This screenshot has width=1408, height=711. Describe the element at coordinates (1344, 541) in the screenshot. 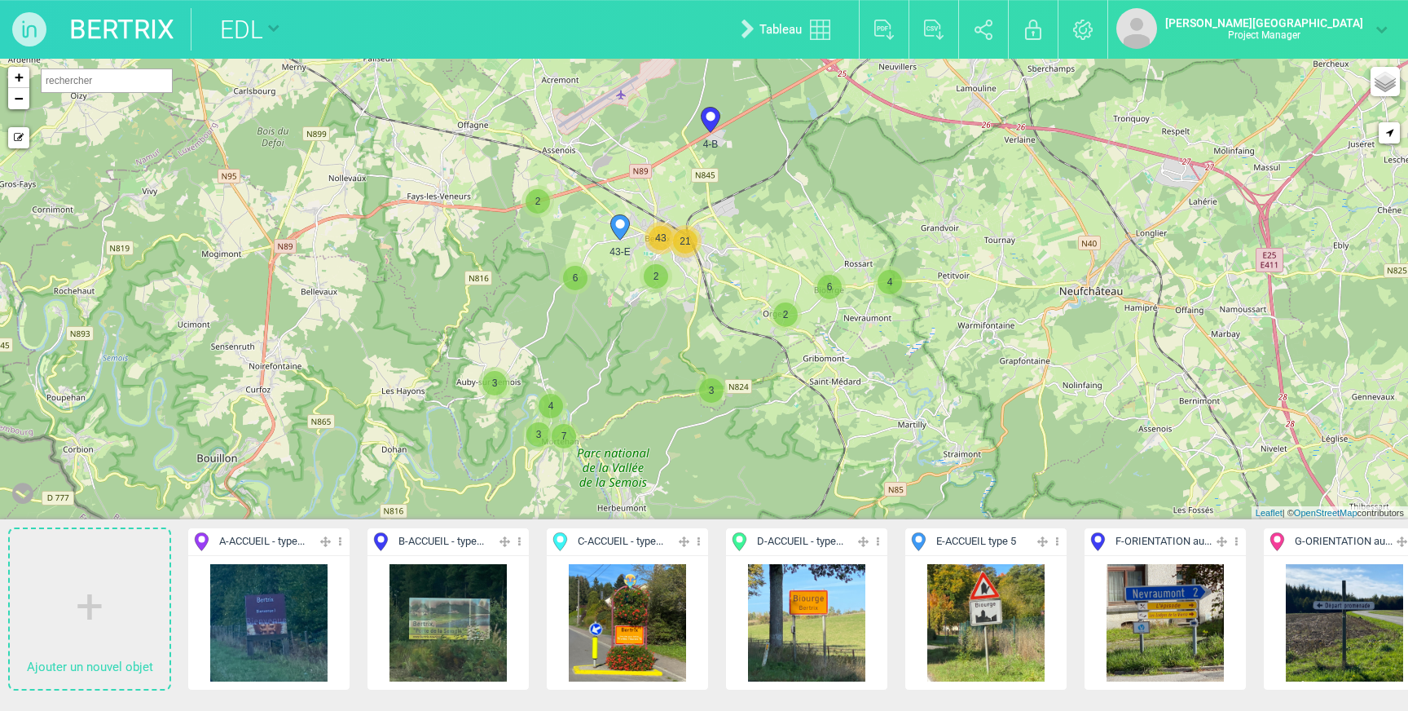

I see `span: G - ORIENTATION au...` at that location.